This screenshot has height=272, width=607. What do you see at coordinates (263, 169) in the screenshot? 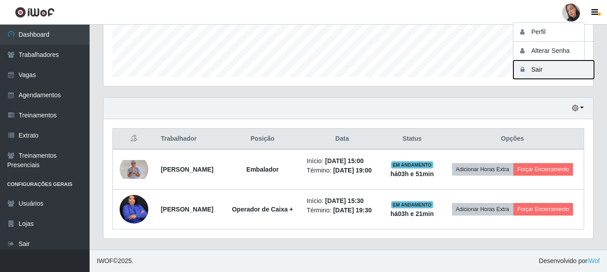
I see `strong: Embalador` at bounding box center [263, 169].